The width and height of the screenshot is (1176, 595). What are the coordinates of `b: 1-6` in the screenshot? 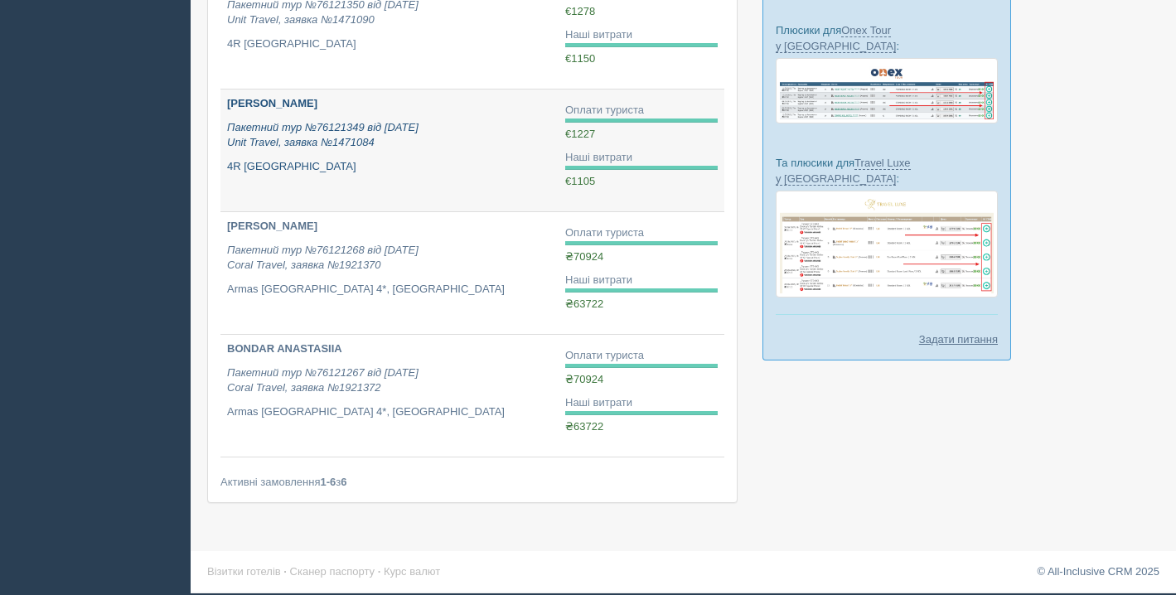 It's located at (328, 482).